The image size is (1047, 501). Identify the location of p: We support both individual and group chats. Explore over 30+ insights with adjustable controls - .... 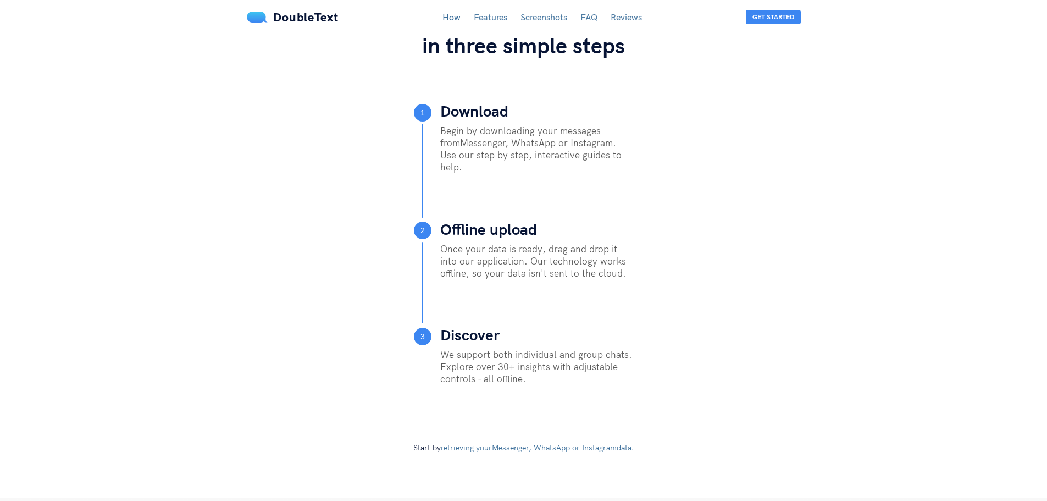
(537, 367).